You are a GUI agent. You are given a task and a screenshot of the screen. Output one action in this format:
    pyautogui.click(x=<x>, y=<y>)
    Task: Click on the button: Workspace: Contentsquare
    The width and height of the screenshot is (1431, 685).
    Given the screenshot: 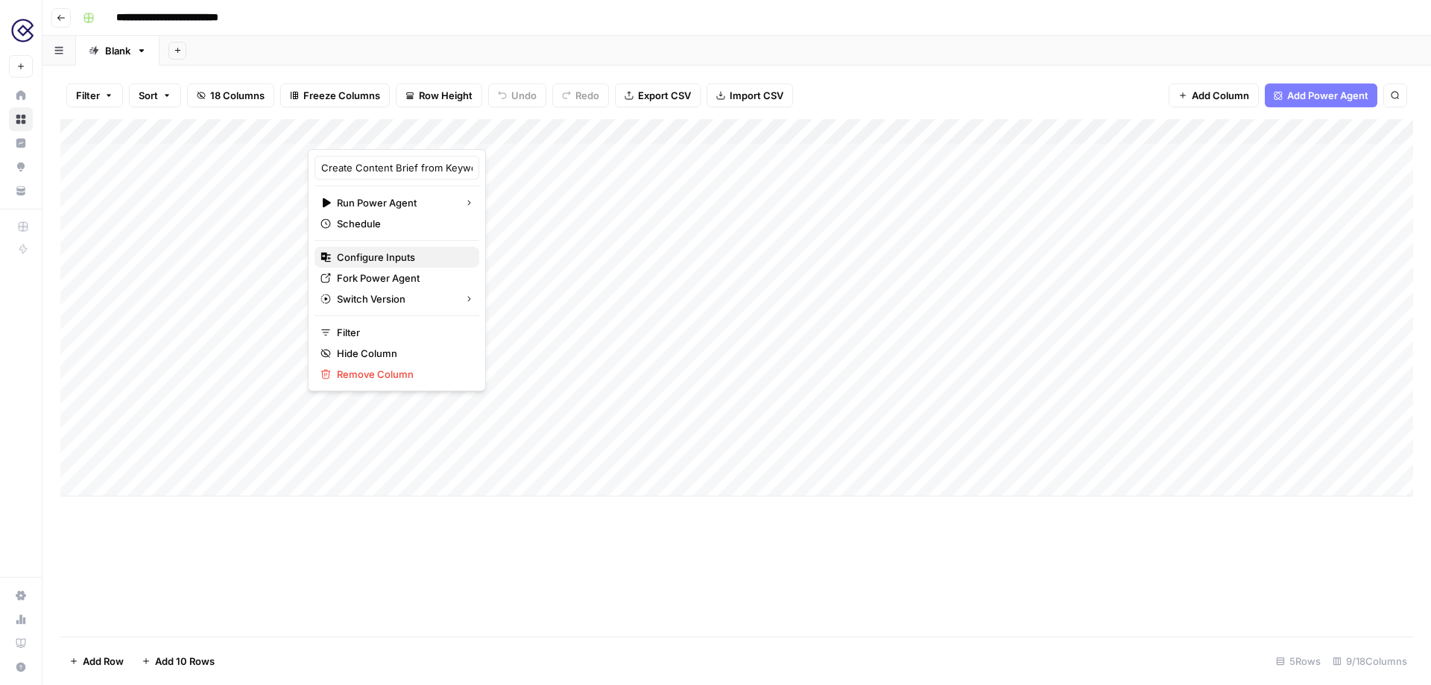 What is the action you would take?
    pyautogui.click(x=21, y=31)
    